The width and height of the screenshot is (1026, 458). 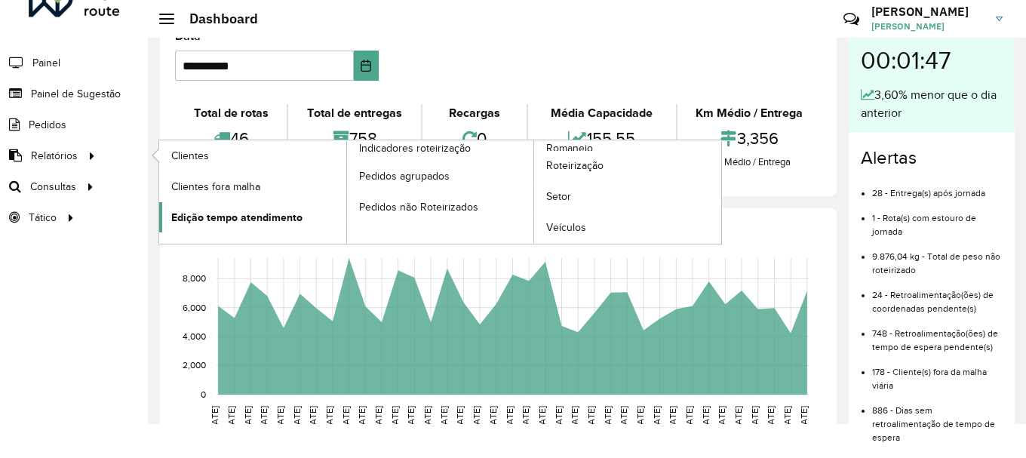 What do you see at coordinates (570, 148) in the screenshot?
I see `span: Romaneio` at bounding box center [570, 148].